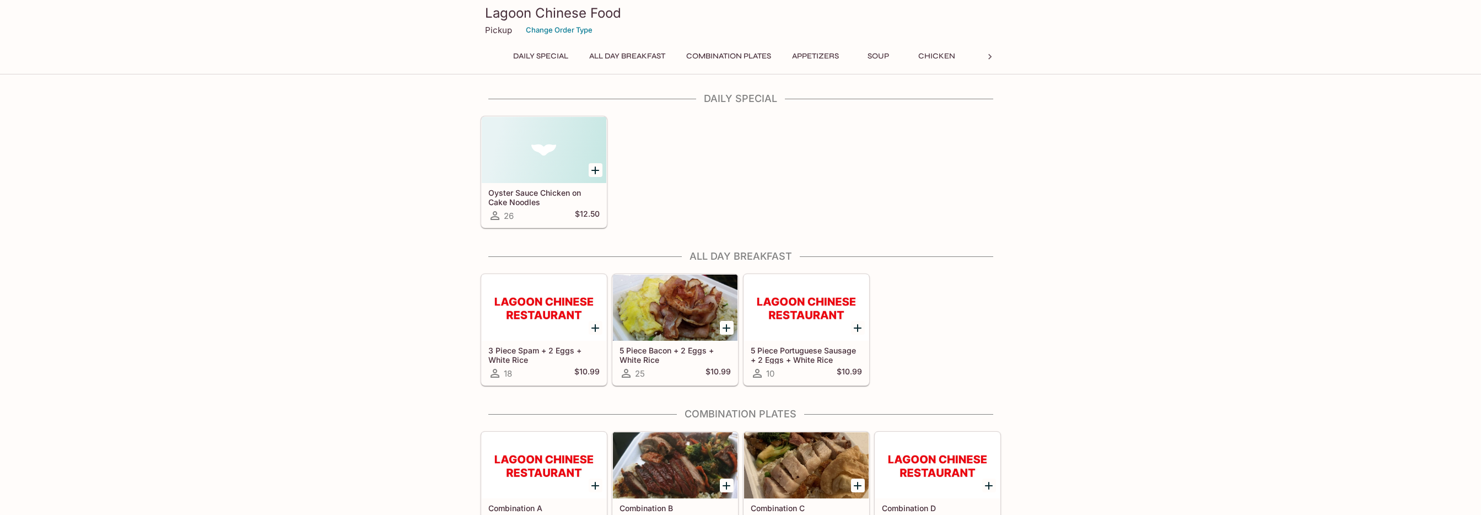  Describe the element at coordinates (806, 354) in the screenshot. I see `h5: 5 Piece Portuguese Sausage + 2 Eggs + White Rice` at that location.